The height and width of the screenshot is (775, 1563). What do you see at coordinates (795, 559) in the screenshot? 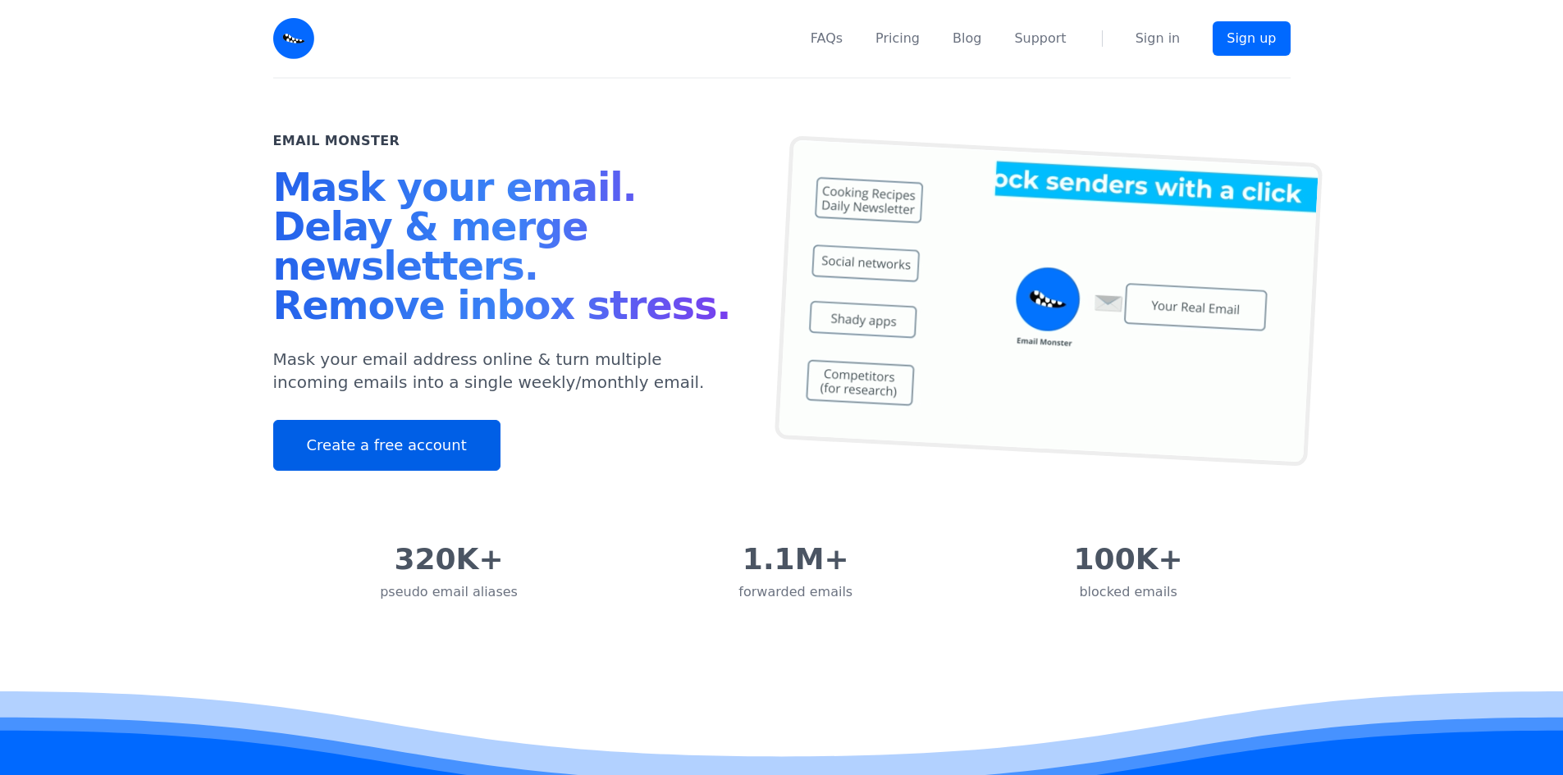
I see `div: 1.1M+` at bounding box center [795, 559].